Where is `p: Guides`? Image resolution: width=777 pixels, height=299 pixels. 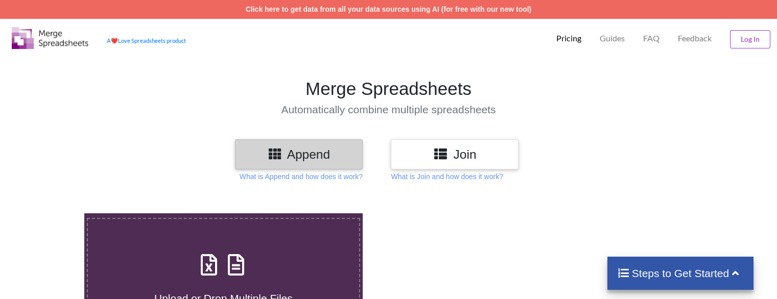
p: Guides is located at coordinates (612, 38).